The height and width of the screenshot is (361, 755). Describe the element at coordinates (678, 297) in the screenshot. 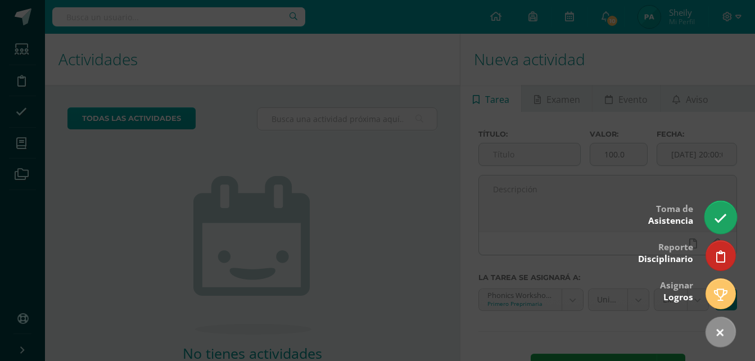

I see `span: Logros` at that location.